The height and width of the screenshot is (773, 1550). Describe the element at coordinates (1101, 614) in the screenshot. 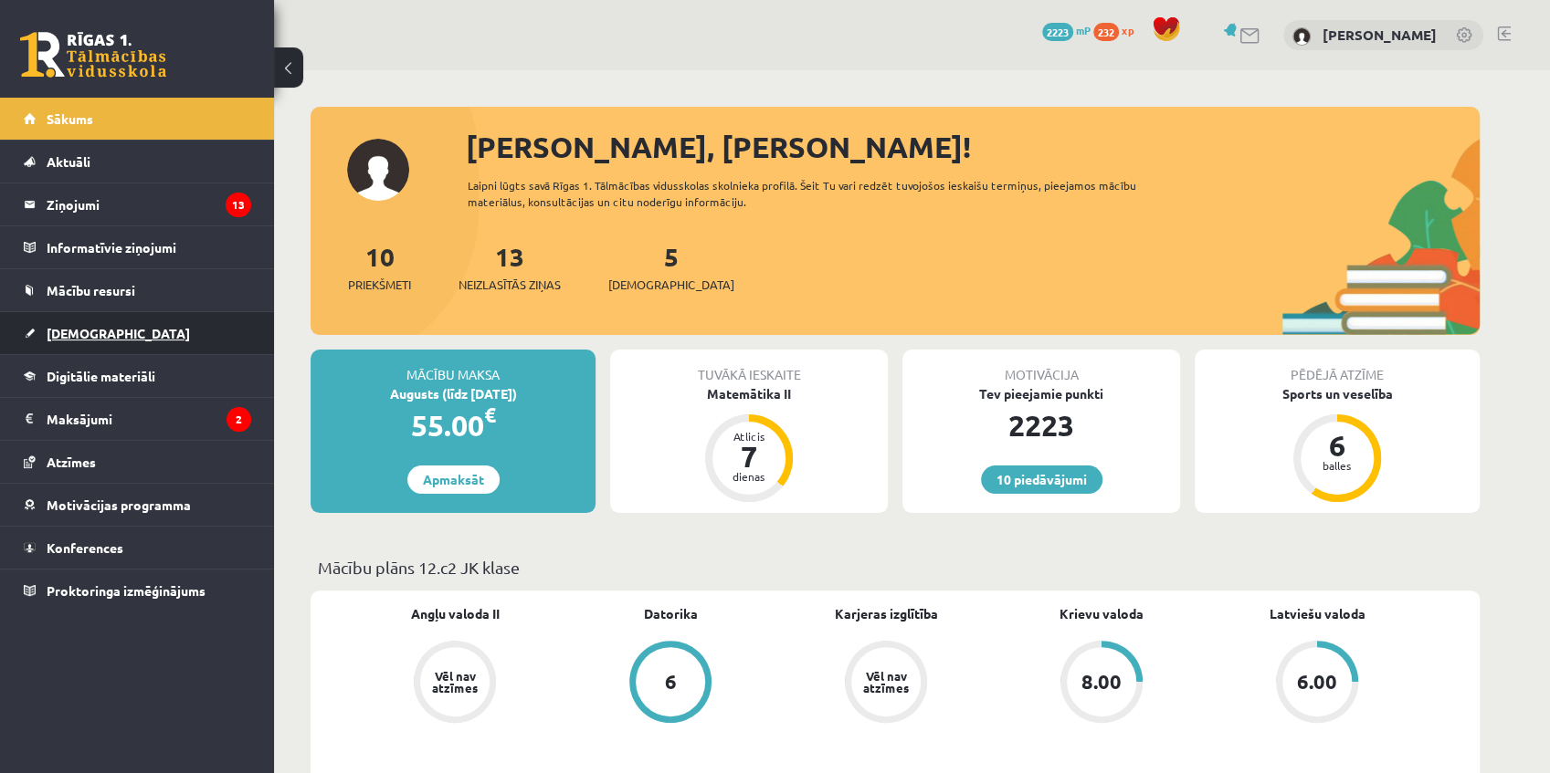

I see `a: Krievu valoda` at that location.